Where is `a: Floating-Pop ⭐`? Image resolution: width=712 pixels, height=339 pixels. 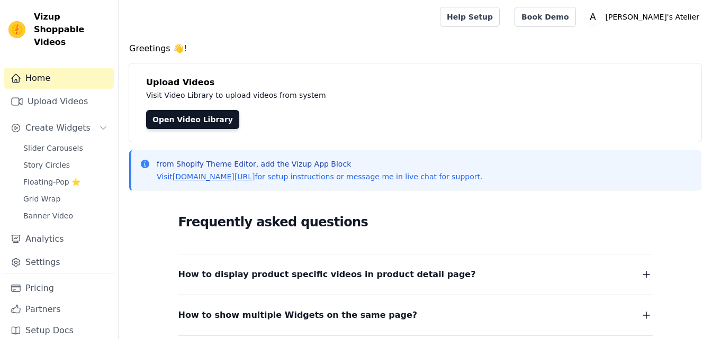
a: Floating-Pop ⭐ is located at coordinates (65, 182).